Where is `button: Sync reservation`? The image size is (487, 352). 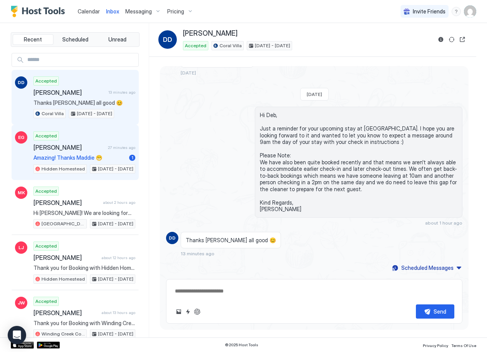
button: Sync reservation is located at coordinates (451, 40).